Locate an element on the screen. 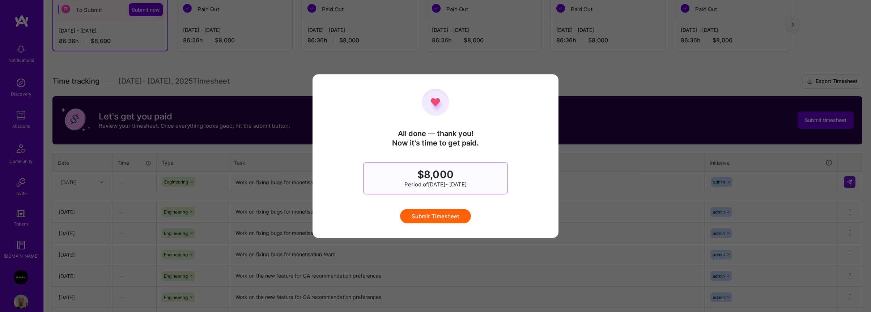 The image size is (871, 312). button: Submit Timesheet is located at coordinates (435, 216).